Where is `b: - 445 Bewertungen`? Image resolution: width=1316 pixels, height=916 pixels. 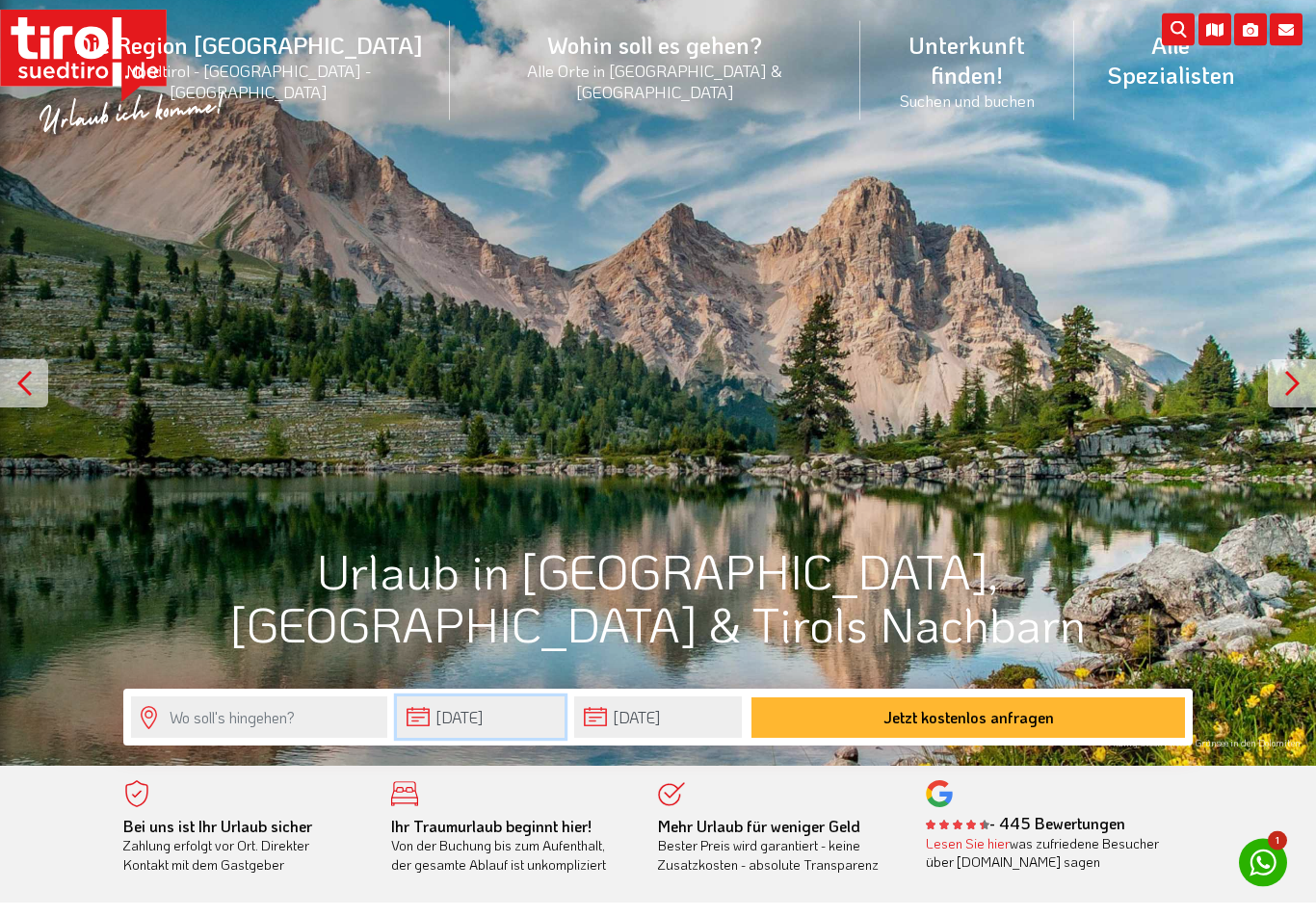
b: - 445 Bewertungen is located at coordinates (1025, 823).